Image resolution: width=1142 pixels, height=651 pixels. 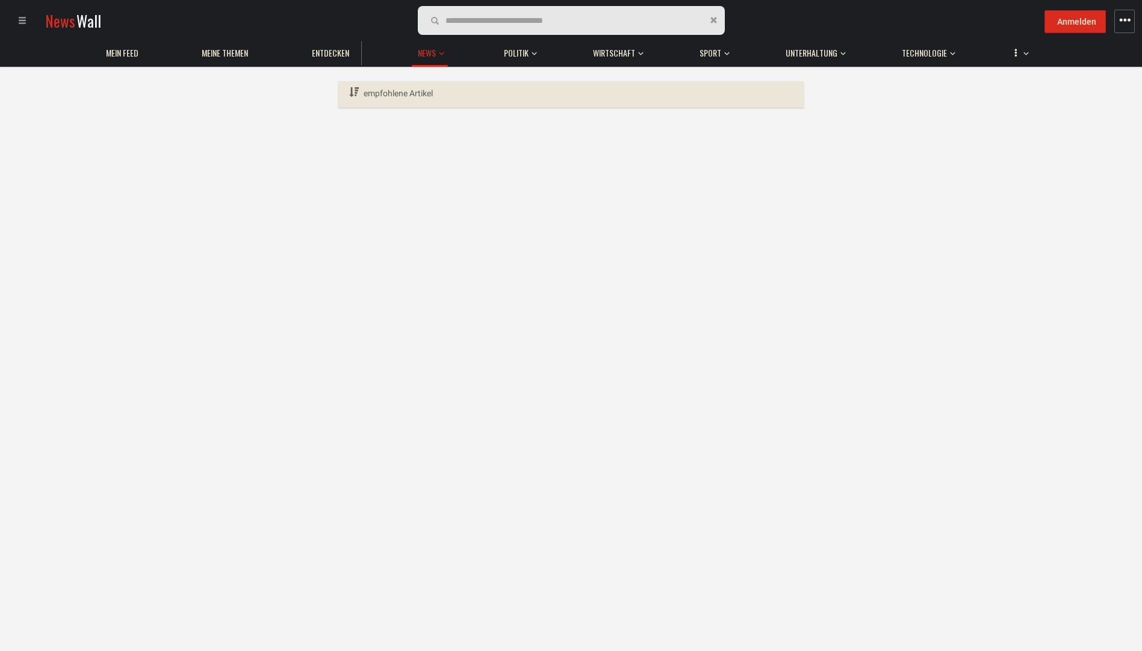 I want to click on button: News, so click(x=430, y=51).